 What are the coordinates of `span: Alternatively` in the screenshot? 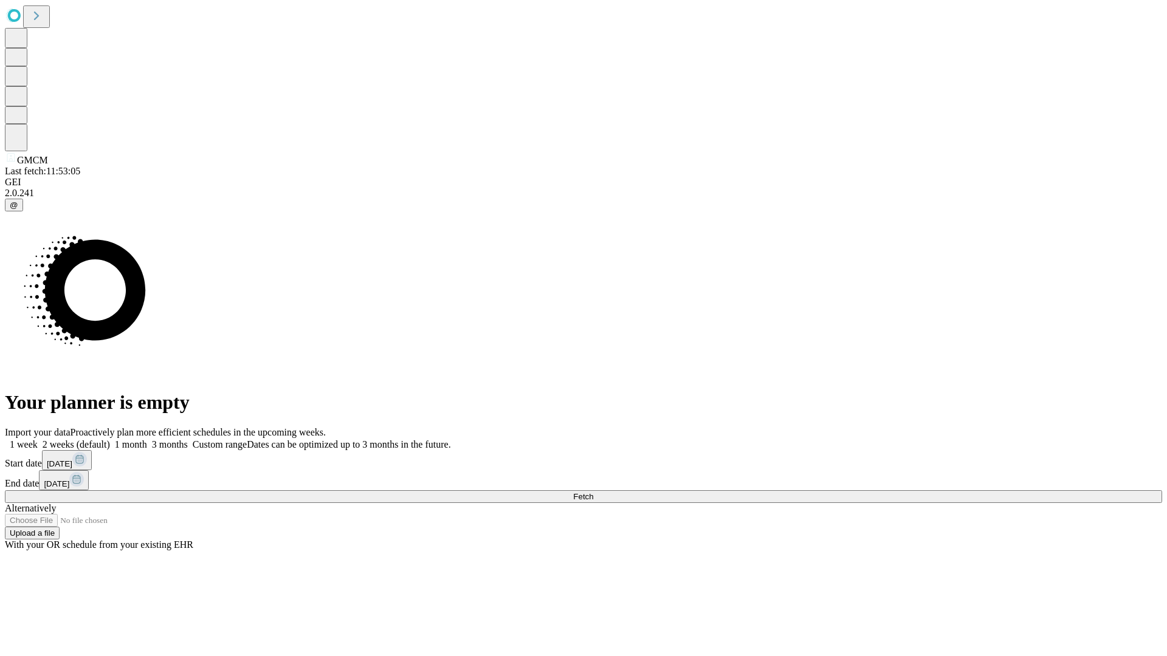 It's located at (30, 508).